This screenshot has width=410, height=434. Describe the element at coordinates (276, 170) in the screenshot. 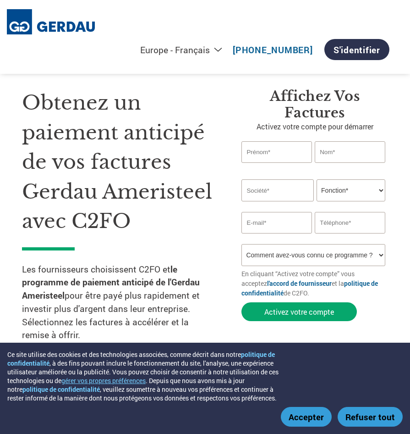

I see `div: Invalid first name or first name is too long` at that location.